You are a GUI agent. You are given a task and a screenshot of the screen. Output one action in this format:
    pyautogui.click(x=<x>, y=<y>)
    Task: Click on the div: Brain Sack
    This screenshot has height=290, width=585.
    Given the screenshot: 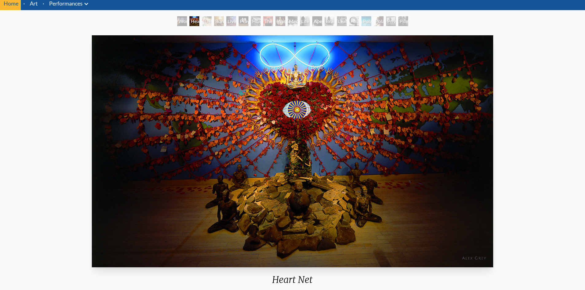 What is the action you would take?
    pyautogui.click(x=330, y=21)
    